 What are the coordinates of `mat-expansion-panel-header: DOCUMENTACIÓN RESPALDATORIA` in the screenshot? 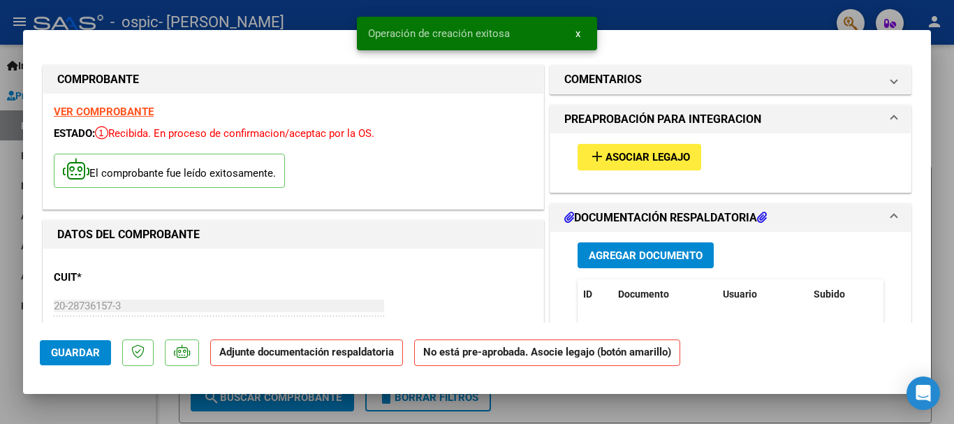 It's located at (731, 218).